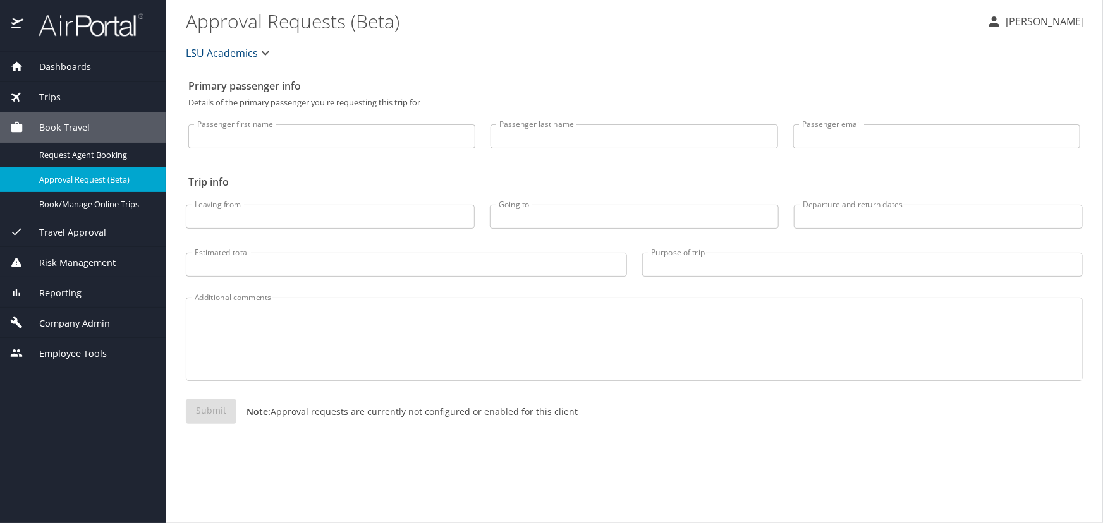 This screenshot has width=1103, height=523. What do you see at coordinates (66, 324) in the screenshot?
I see `span: Company Admin` at bounding box center [66, 324].